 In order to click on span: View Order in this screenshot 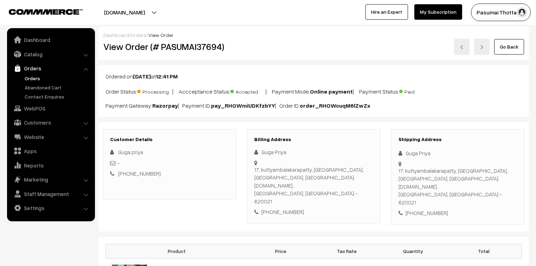, I will do `click(161, 35)`.